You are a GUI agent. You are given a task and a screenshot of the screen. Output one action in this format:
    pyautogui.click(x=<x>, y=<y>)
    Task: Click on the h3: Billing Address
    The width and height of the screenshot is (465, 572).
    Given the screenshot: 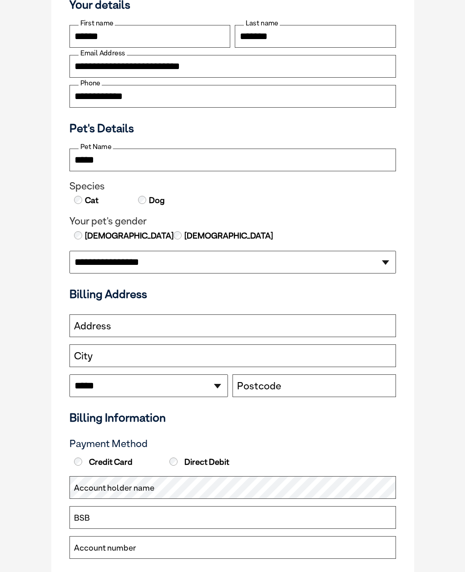 What is the action you would take?
    pyautogui.click(x=233, y=294)
    